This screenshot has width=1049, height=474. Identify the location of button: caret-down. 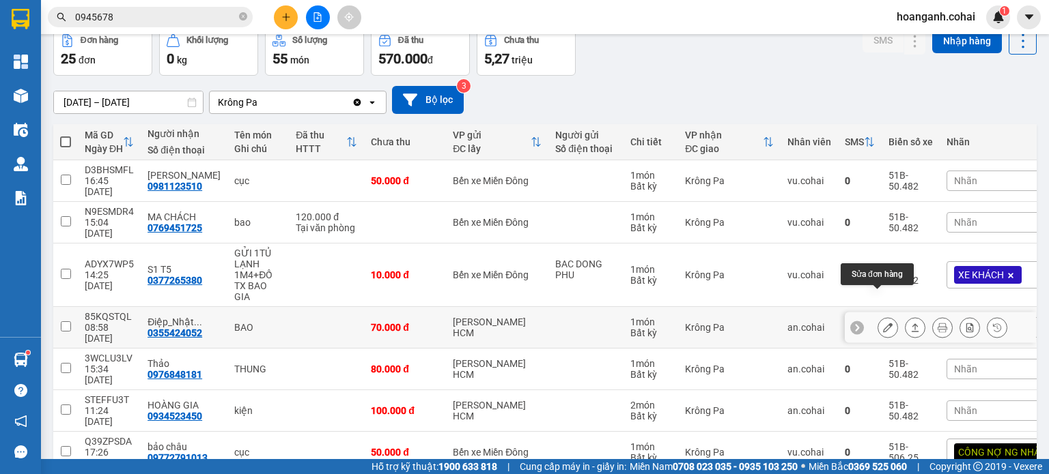
(1028, 17).